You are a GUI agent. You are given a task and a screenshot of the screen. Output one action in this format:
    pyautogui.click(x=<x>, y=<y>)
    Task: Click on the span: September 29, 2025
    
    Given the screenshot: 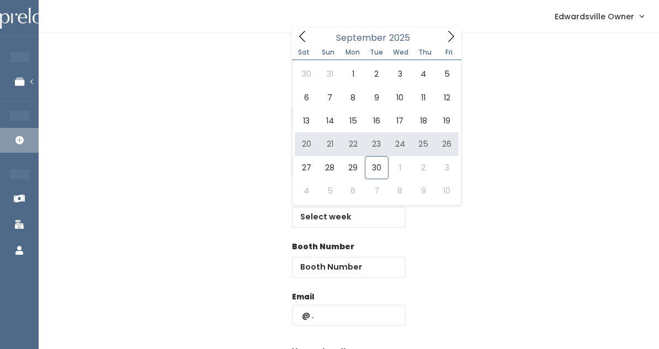 What is the action you would take?
    pyautogui.click(x=353, y=168)
    